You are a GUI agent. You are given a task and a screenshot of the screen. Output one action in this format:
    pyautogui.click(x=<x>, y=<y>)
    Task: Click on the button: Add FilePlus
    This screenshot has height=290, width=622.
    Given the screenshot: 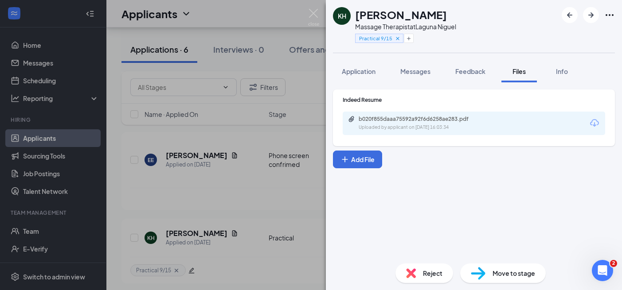 What is the action you would take?
    pyautogui.click(x=357, y=160)
    